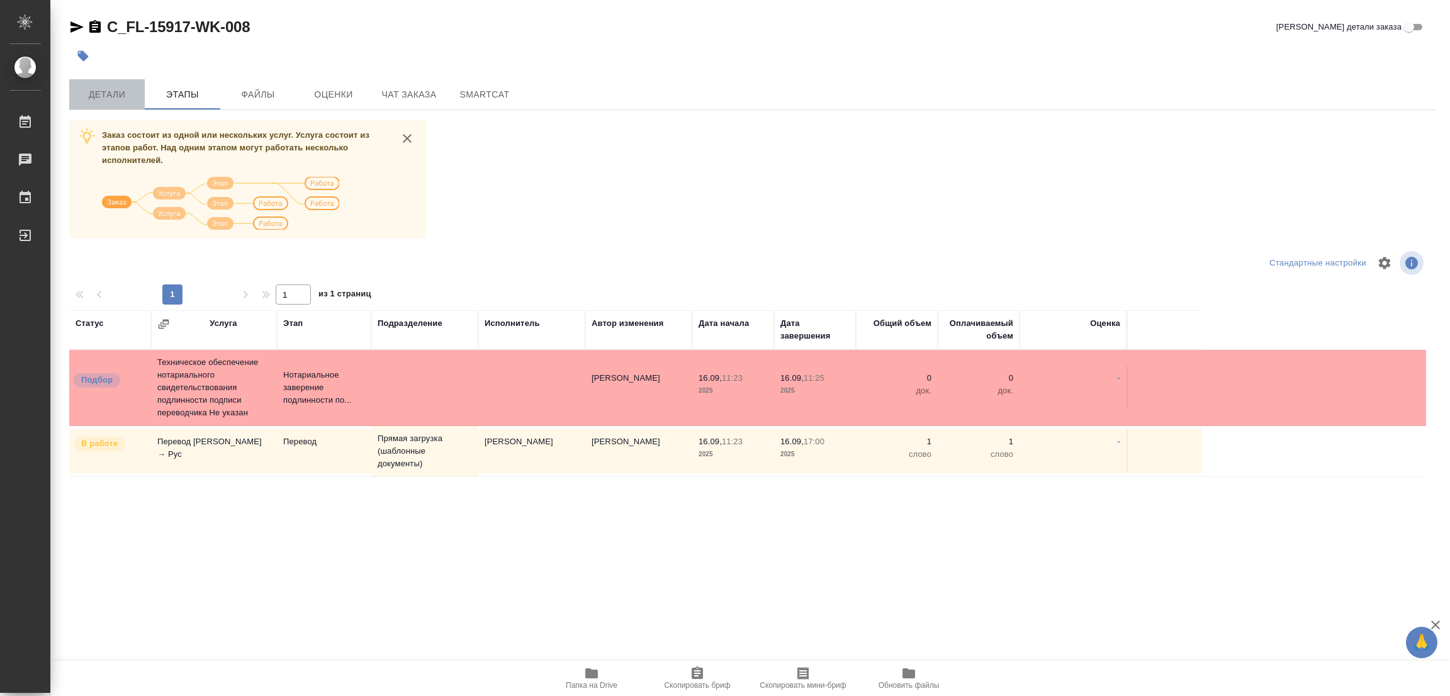 The image size is (1450, 696). I want to click on span: Этапы, so click(183, 94).